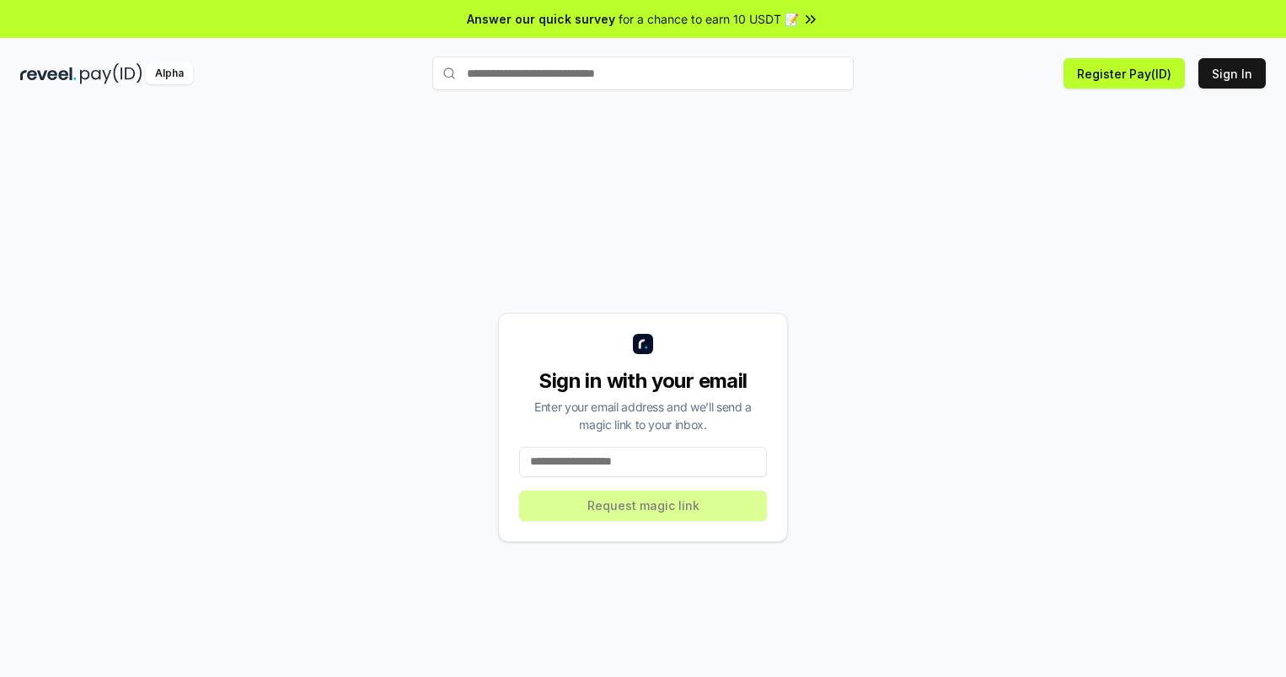 Image resolution: width=1286 pixels, height=677 pixels. Describe the element at coordinates (48, 73) in the screenshot. I see `img: reveel_dark` at that location.